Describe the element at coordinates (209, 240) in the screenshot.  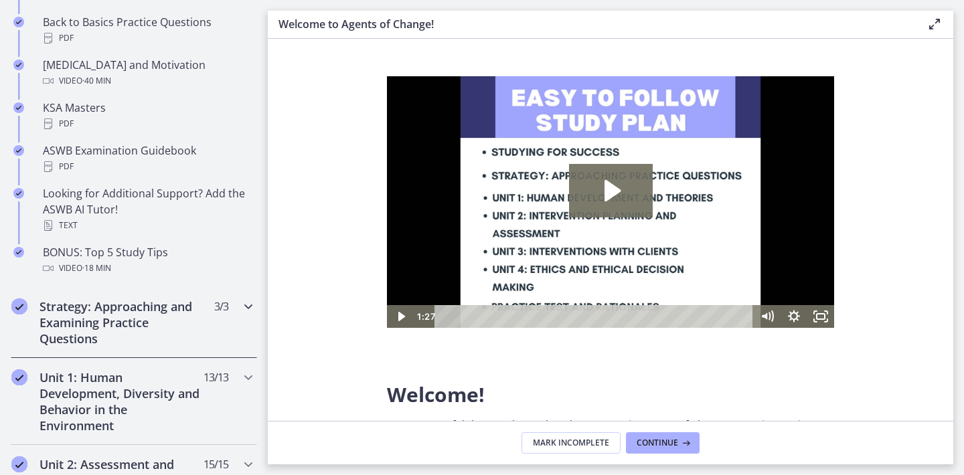
I see `div: Playbar` at that location.